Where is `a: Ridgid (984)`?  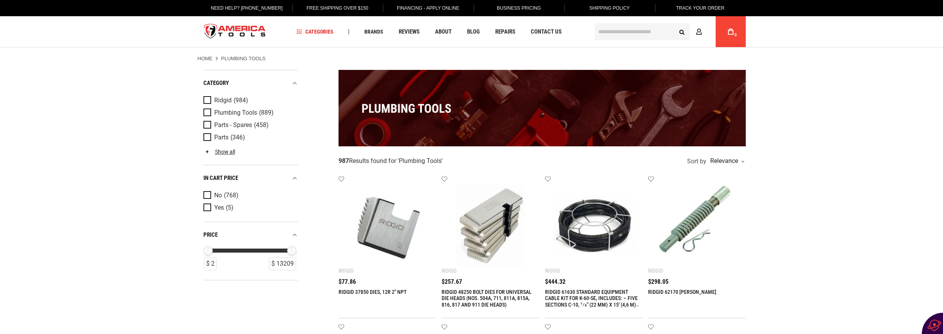
a: Ridgid (984) is located at coordinates (250, 100).